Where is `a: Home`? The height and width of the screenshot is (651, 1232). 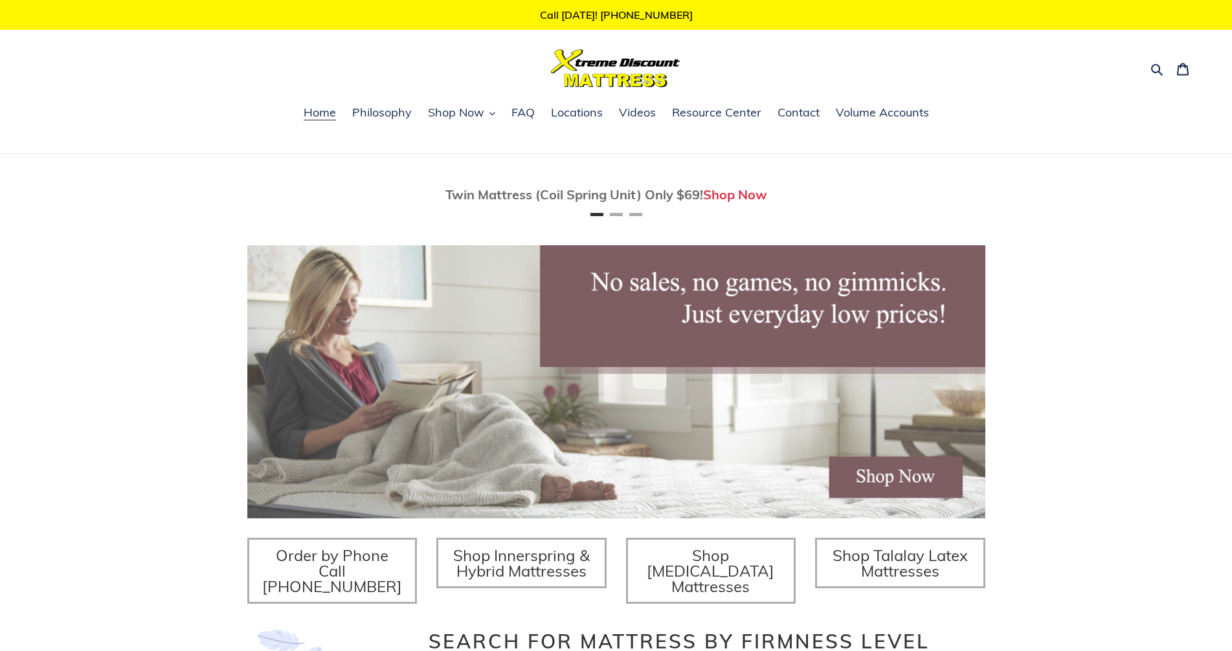
a: Home is located at coordinates (320, 113).